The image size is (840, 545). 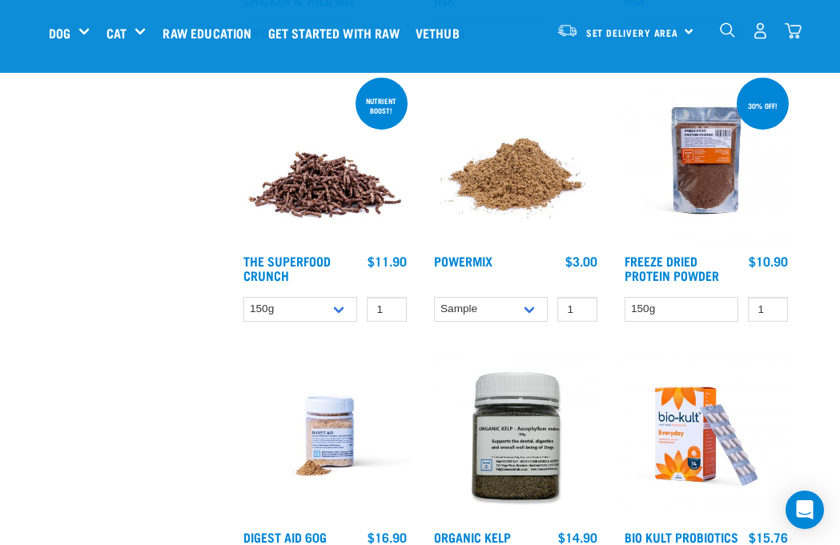 What do you see at coordinates (472, 536) in the screenshot?
I see `a: Organic Kelp` at bounding box center [472, 536].